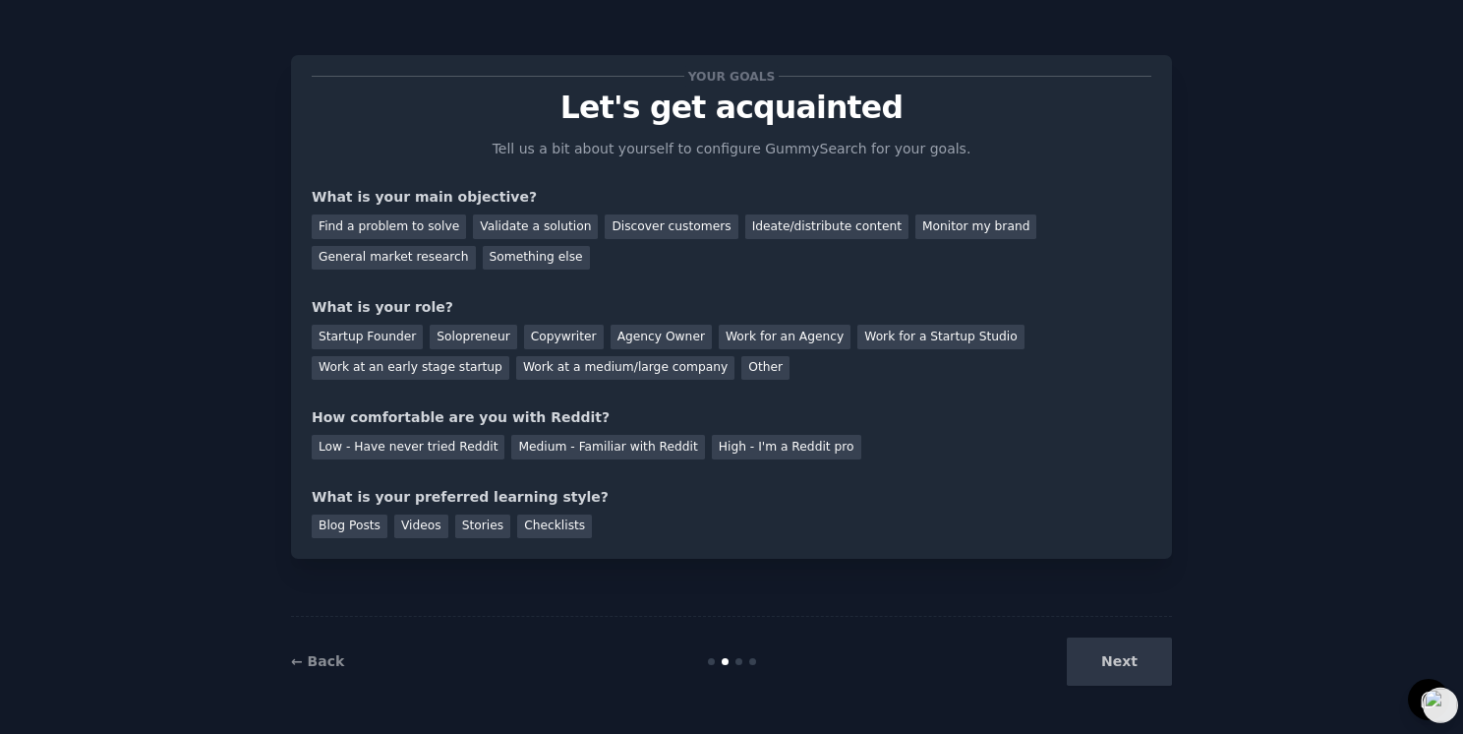  What do you see at coordinates (408, 447) in the screenshot?
I see `div: Low - Have never tried Reddit` at bounding box center [408, 447].